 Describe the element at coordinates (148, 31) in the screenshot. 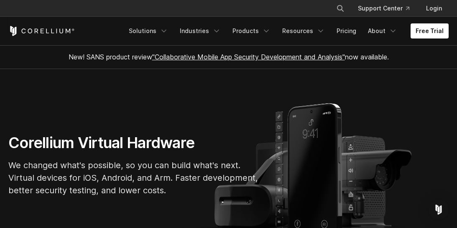

I see `a: Solutions` at that location.